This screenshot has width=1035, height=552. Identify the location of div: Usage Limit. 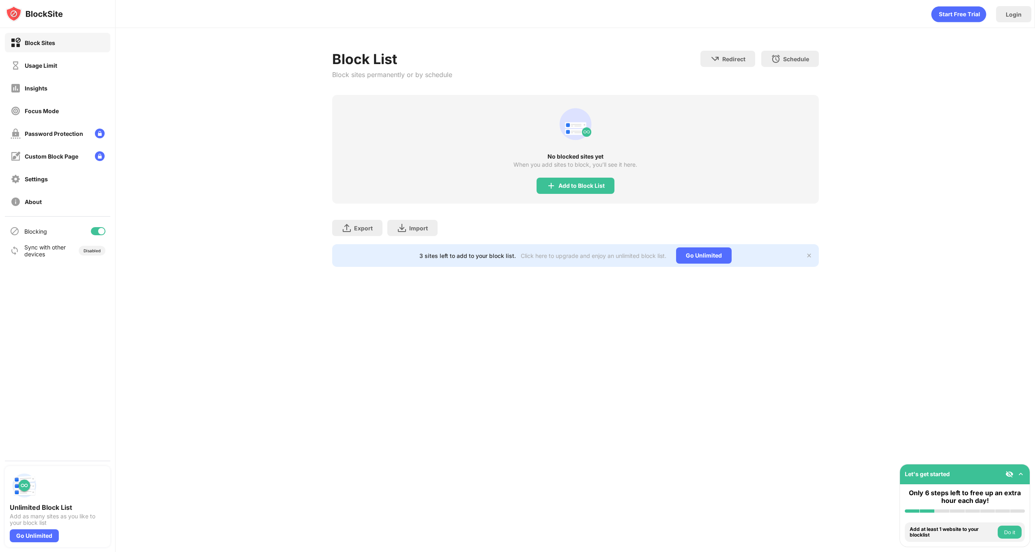
(41, 65).